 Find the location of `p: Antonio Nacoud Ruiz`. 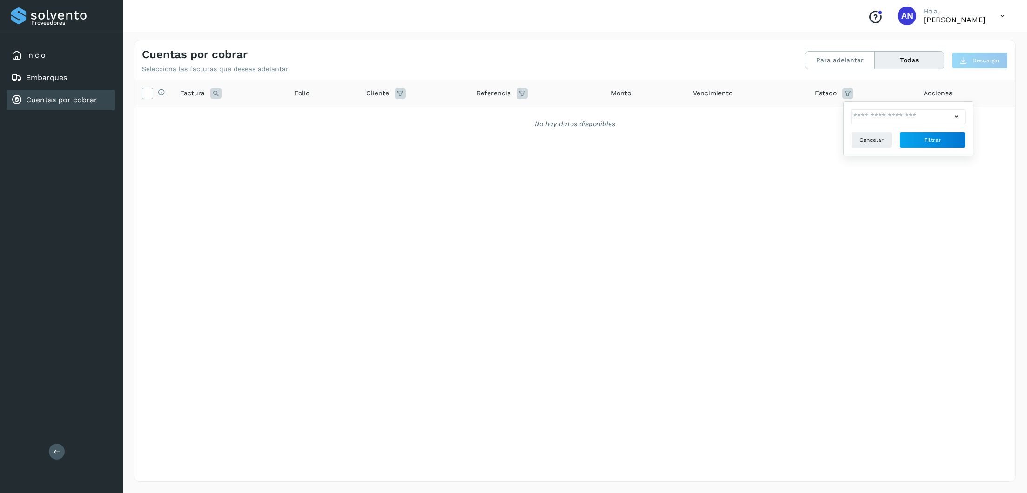

p: Antonio Nacoud Ruiz is located at coordinates (954, 20).